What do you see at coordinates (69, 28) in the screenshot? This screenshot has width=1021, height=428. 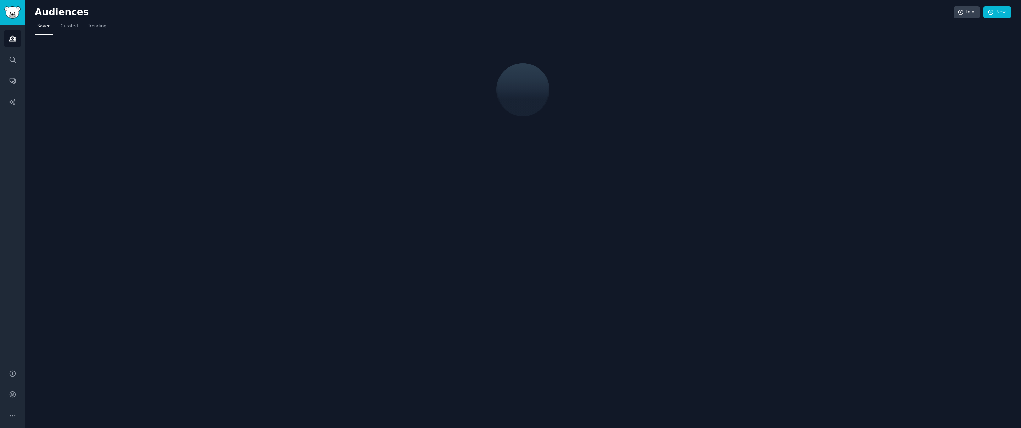 I see `a: Curated` at bounding box center [69, 28].